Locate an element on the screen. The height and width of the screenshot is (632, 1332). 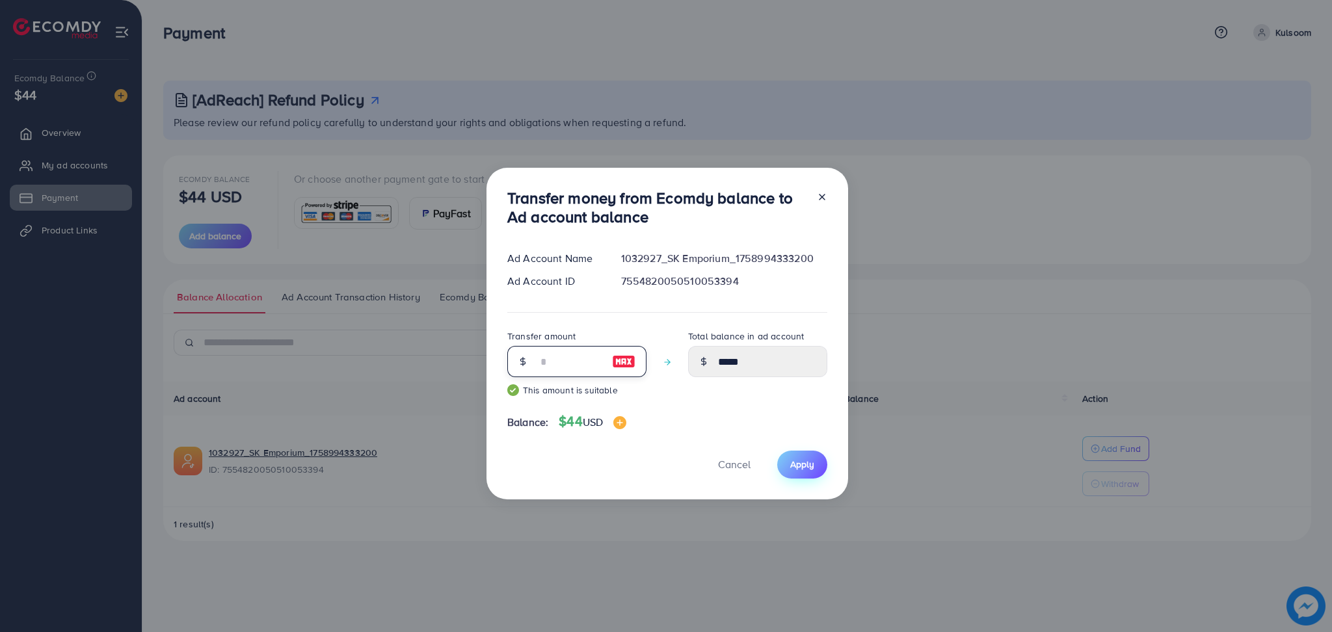
button: Cancel is located at coordinates (734, 464).